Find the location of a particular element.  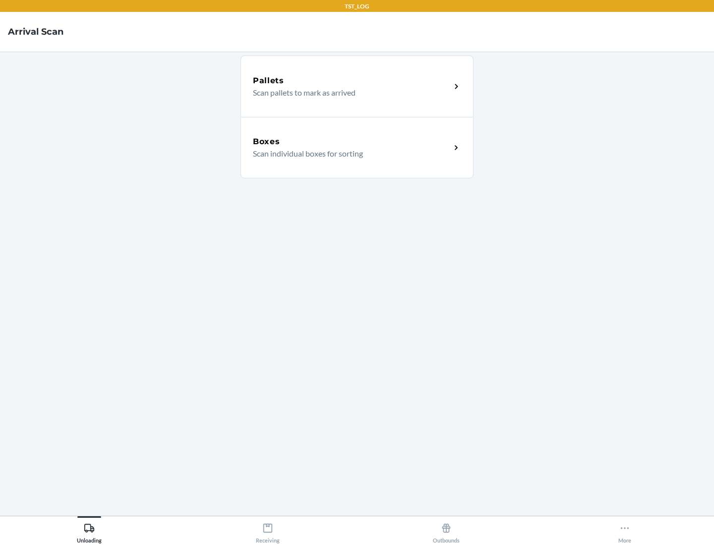

div: Unloading is located at coordinates (89, 531).